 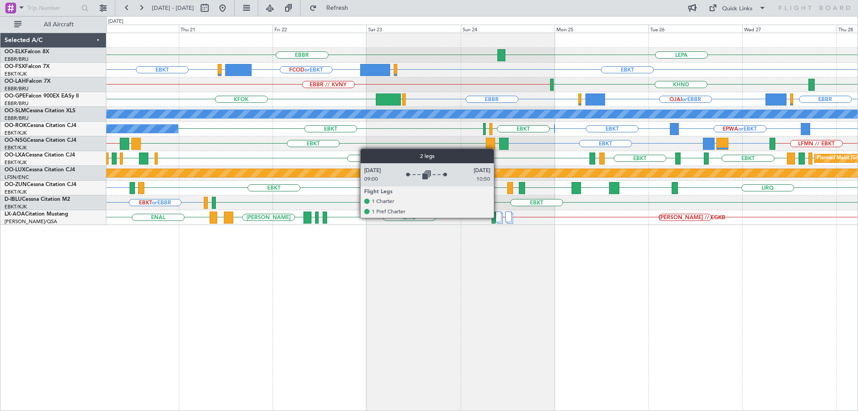 I want to click on button: Refresh, so click(x=332, y=8).